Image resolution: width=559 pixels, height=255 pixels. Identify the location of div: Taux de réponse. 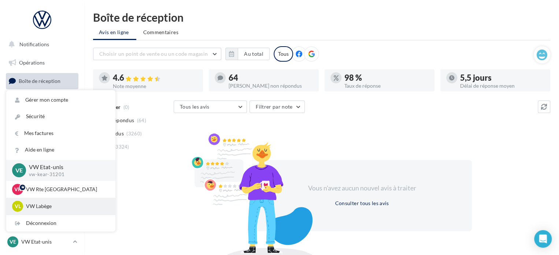
(387, 86).